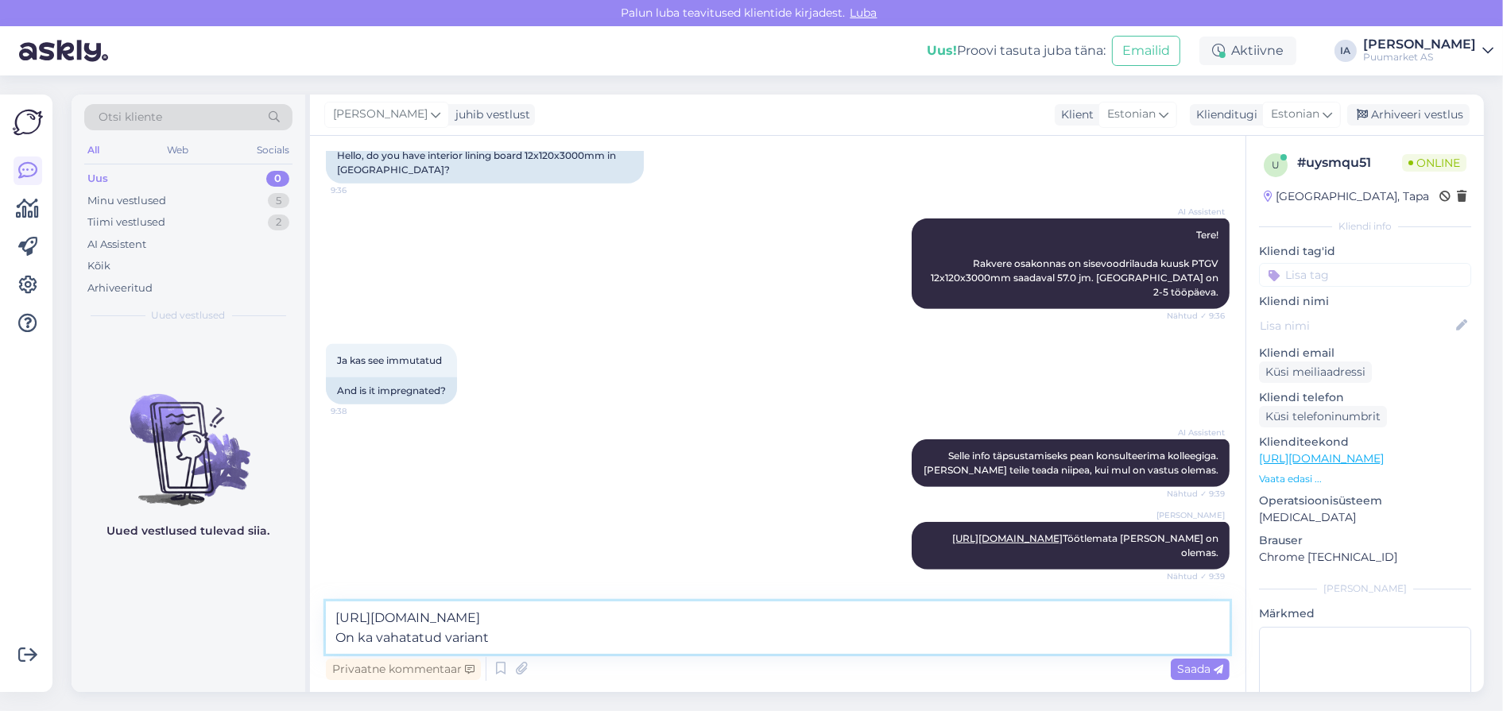  What do you see at coordinates (942, 50) in the screenshot?
I see `b: Uus!` at bounding box center [942, 50].